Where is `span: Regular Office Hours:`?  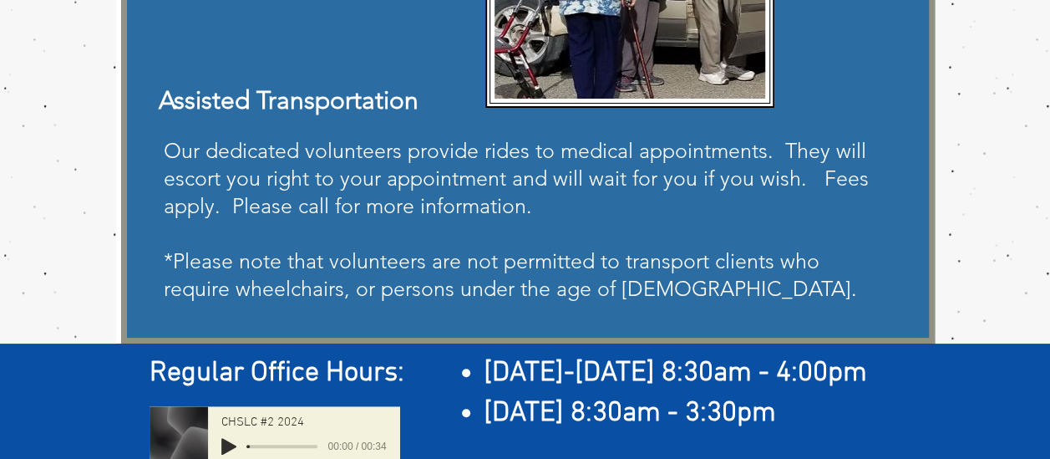
span: Regular Office Hours: is located at coordinates (277, 373).